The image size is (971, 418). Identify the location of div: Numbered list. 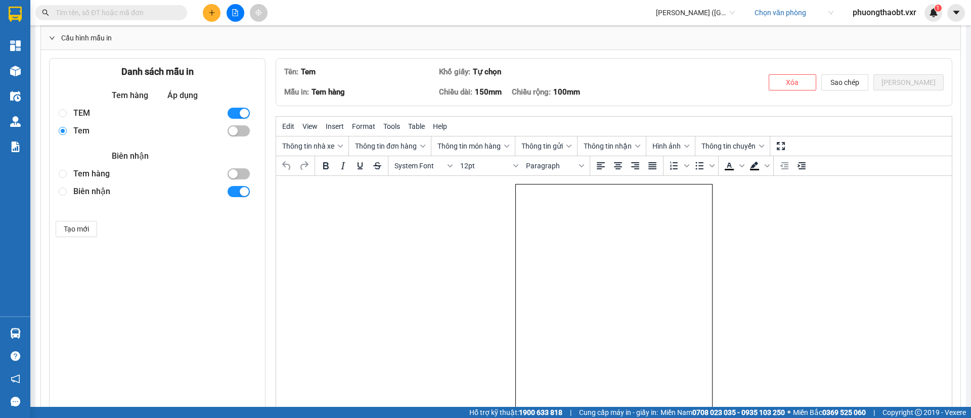
(678, 166).